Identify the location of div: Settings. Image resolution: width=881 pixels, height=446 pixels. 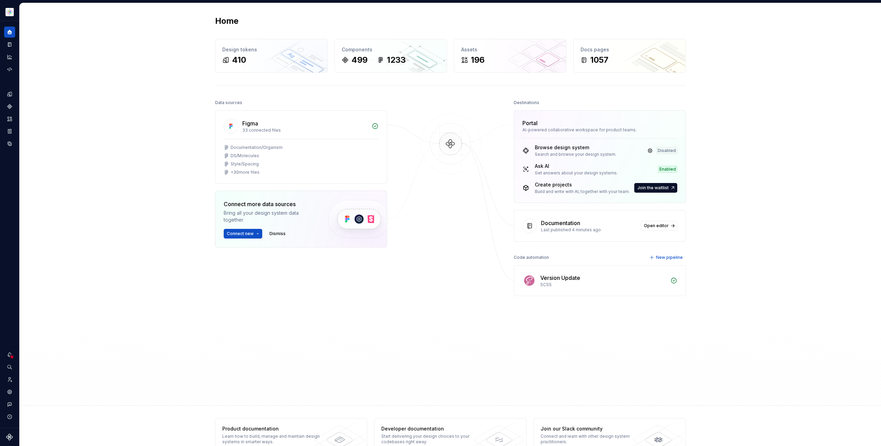
(10, 391).